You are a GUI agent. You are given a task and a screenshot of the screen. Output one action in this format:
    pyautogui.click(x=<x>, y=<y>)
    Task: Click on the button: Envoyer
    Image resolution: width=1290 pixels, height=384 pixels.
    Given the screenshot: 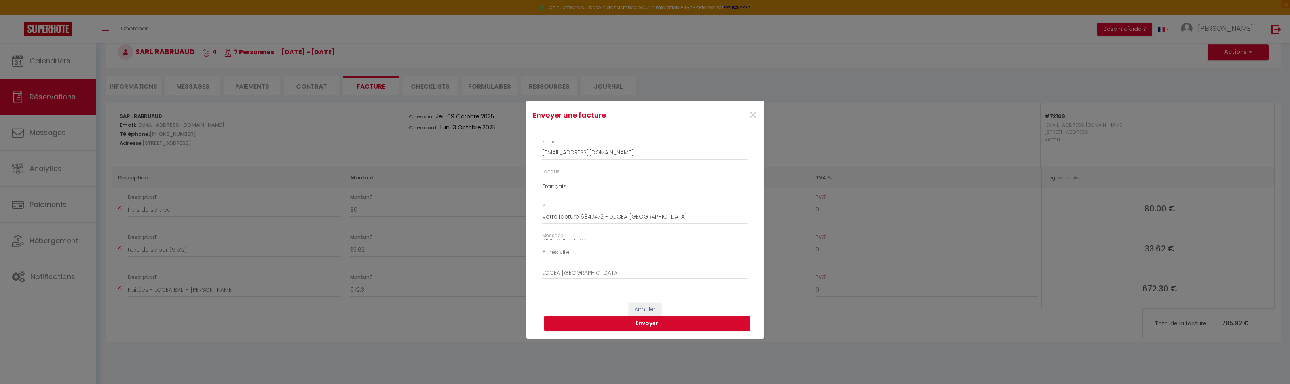 What is the action you would take?
    pyautogui.click(x=647, y=323)
    